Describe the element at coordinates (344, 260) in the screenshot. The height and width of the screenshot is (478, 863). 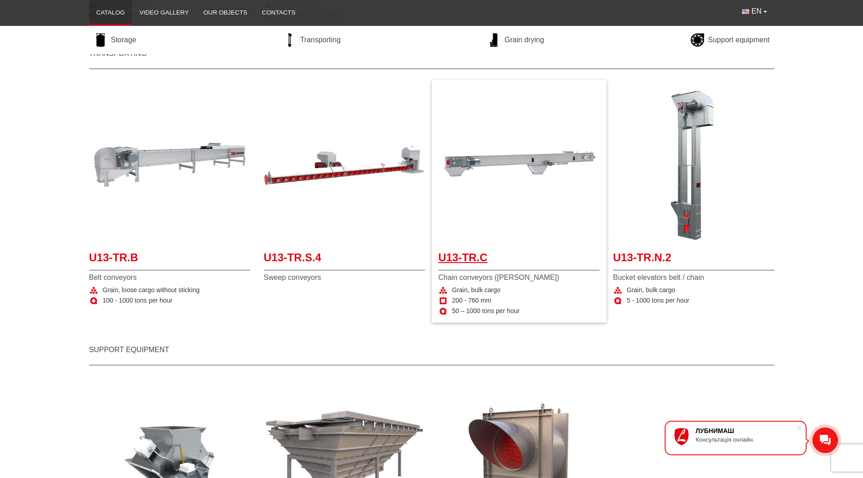
I see `a: U13-TR.S.4` at that location.